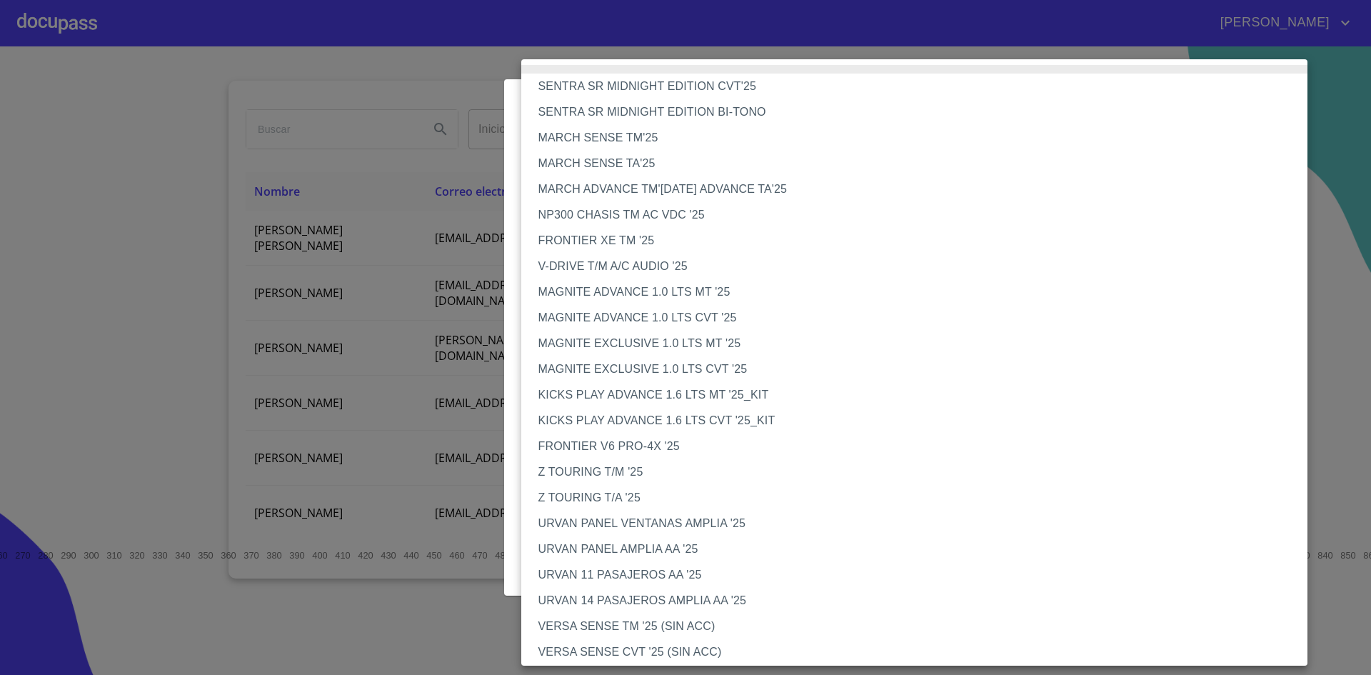 The height and width of the screenshot is (675, 1371). Describe the element at coordinates (920, 472) in the screenshot. I see `li: Z TOURING T/M '25` at that location.